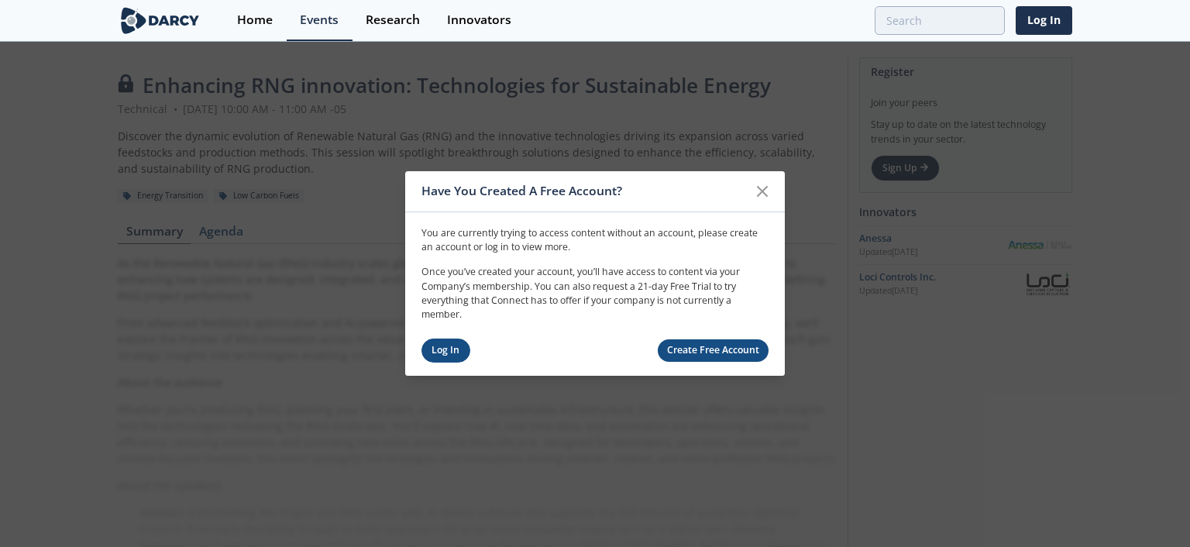 The height and width of the screenshot is (547, 1190). I want to click on p: You are currently trying to access content without an account, please create an account or log in..., so click(595, 239).